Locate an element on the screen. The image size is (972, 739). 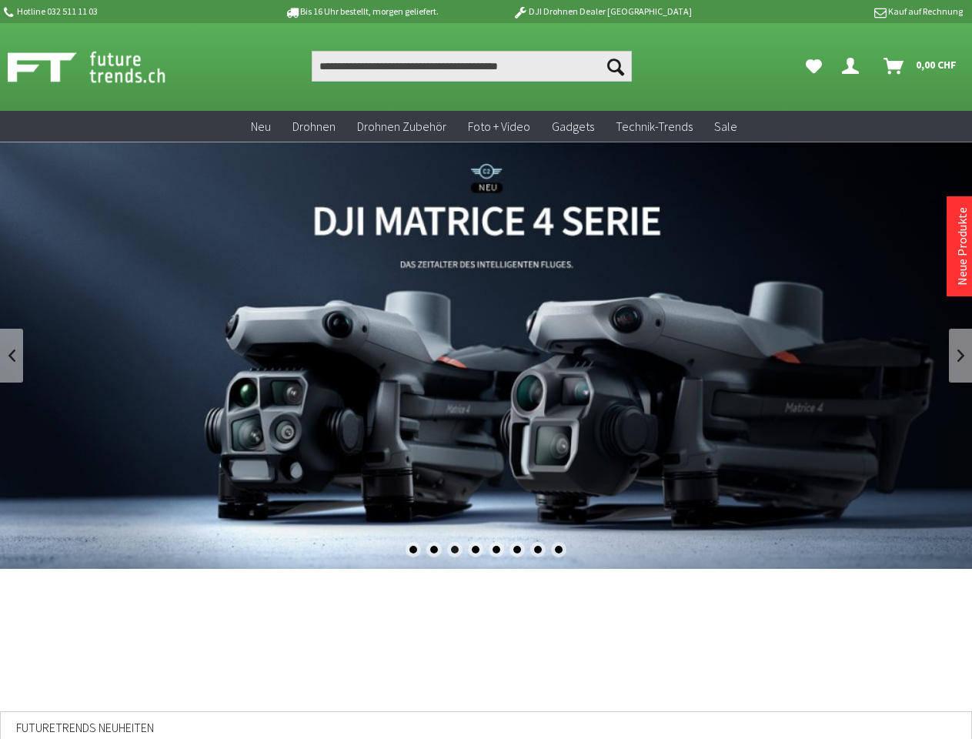
a: Drohnen is located at coordinates (314, 126).